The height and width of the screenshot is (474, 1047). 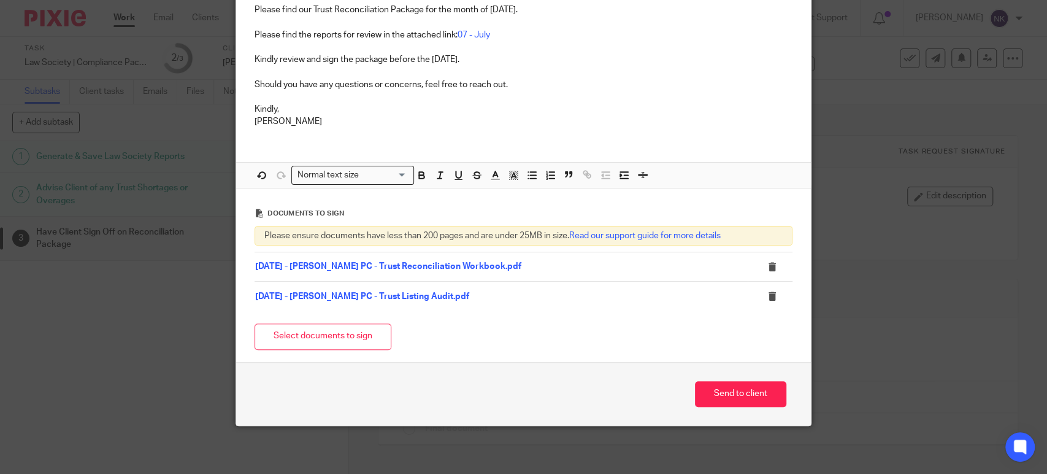 What do you see at coordinates (328, 175) in the screenshot?
I see `span: Normal text size` at bounding box center [328, 175].